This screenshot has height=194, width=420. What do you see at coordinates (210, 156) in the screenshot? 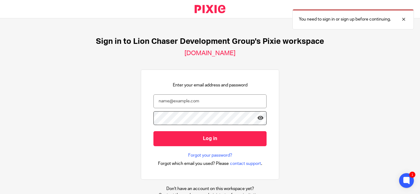
I see `a: Forgot your password?` at bounding box center [210, 156].